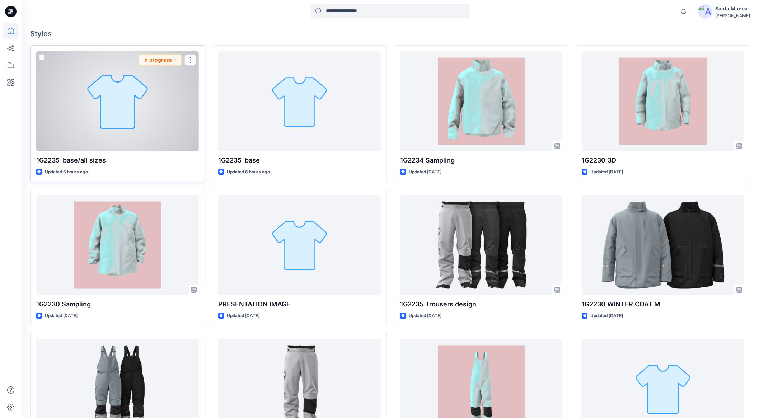 This screenshot has height=418, width=759. I want to click on p: 1G2235 Trousers design, so click(481, 304).